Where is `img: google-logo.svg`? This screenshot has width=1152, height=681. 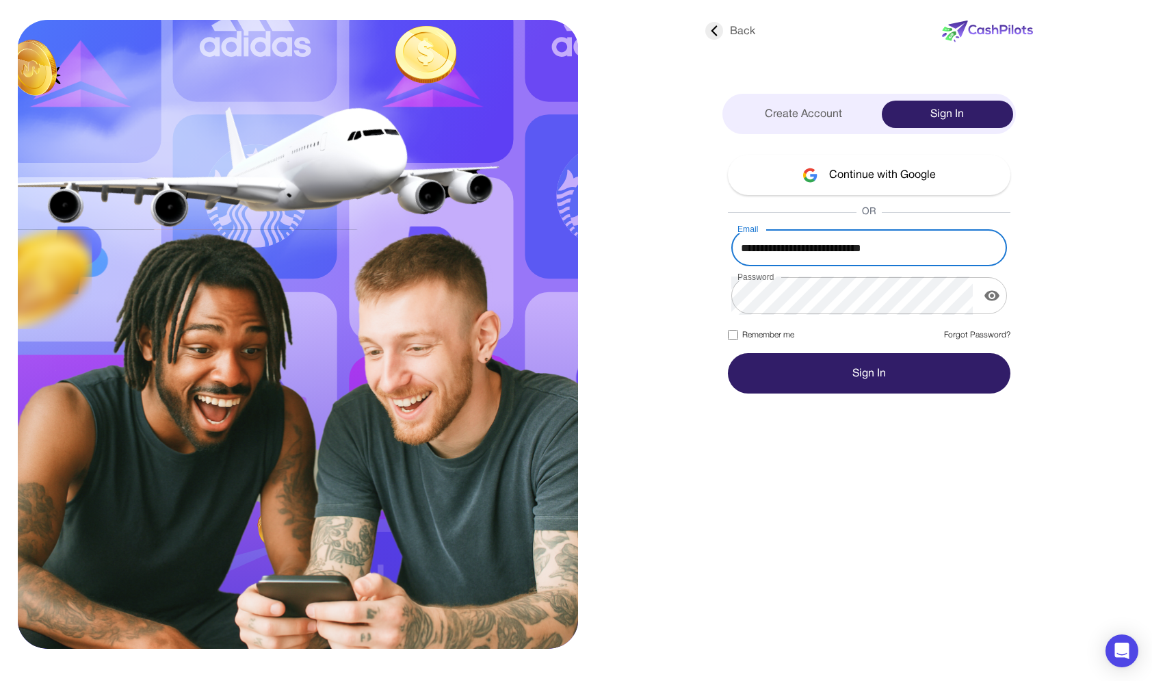 img: google-logo.svg is located at coordinates (810, 175).